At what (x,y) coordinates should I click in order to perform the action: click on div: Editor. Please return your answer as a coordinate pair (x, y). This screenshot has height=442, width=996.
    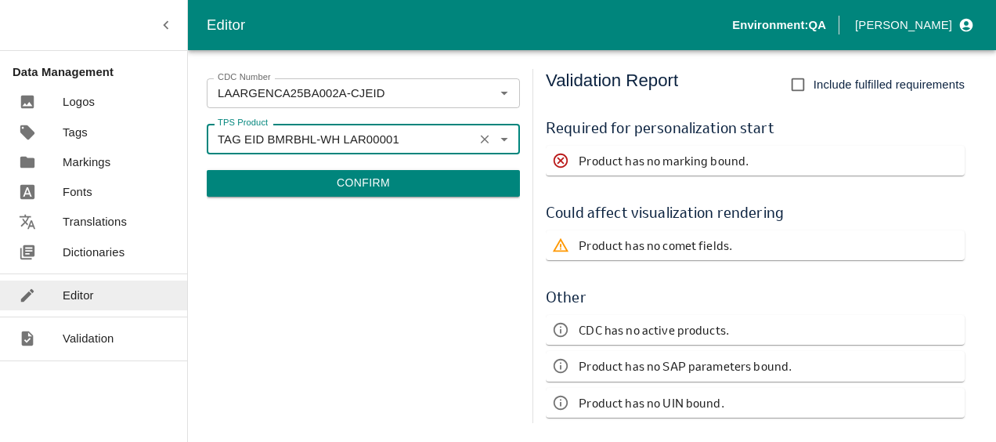
    Looking at the image, I should click on (469, 25).